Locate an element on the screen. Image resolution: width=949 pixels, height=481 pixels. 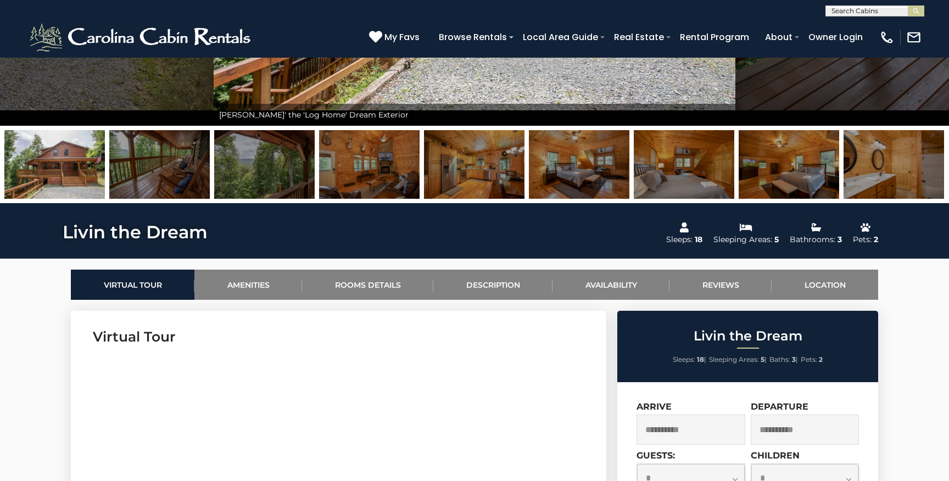
img: 163268722 is located at coordinates (474, 164).